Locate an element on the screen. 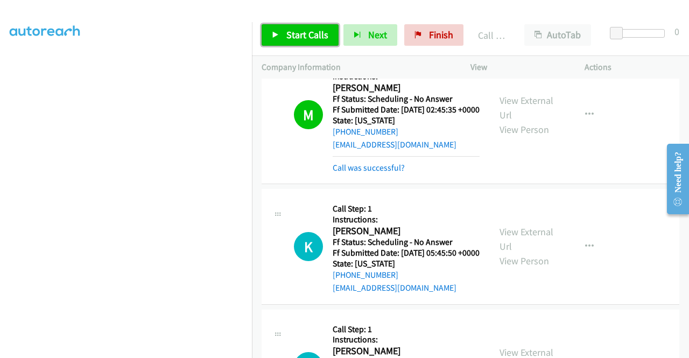 This screenshot has height=358, width=689. span: Start Calls is located at coordinates (307, 34).